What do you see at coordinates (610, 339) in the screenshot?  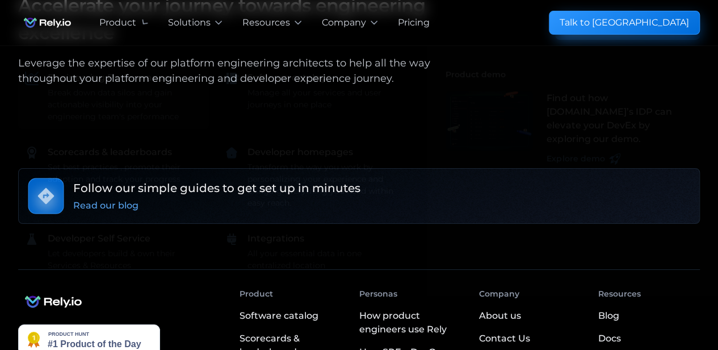 I see `div: Docs` at bounding box center [610, 339].